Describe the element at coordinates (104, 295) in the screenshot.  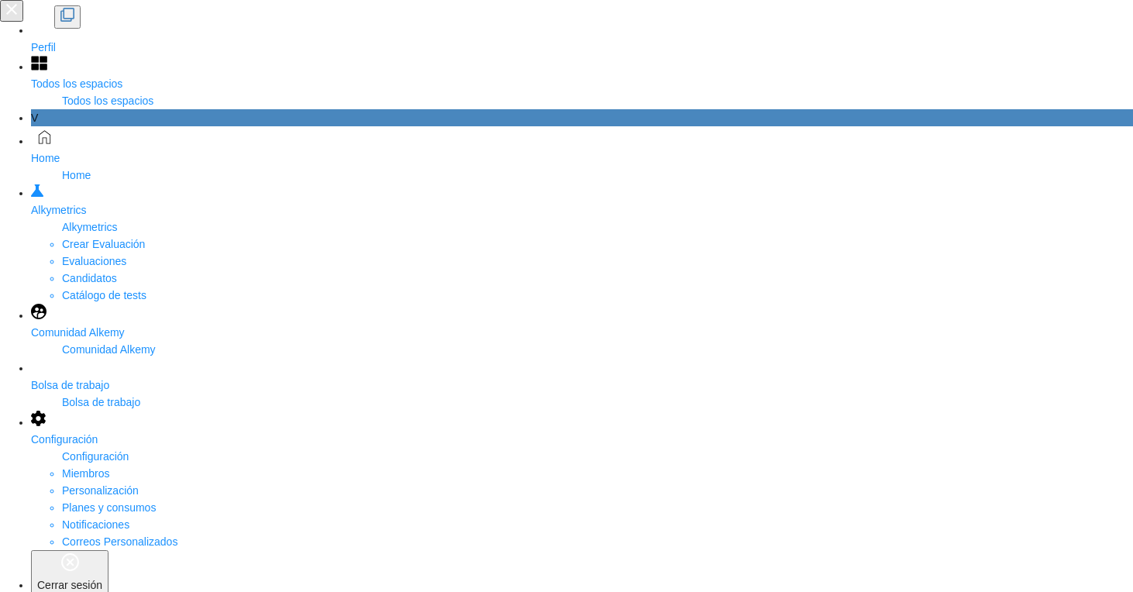
I see `a: Catálogo de tests` at that location.